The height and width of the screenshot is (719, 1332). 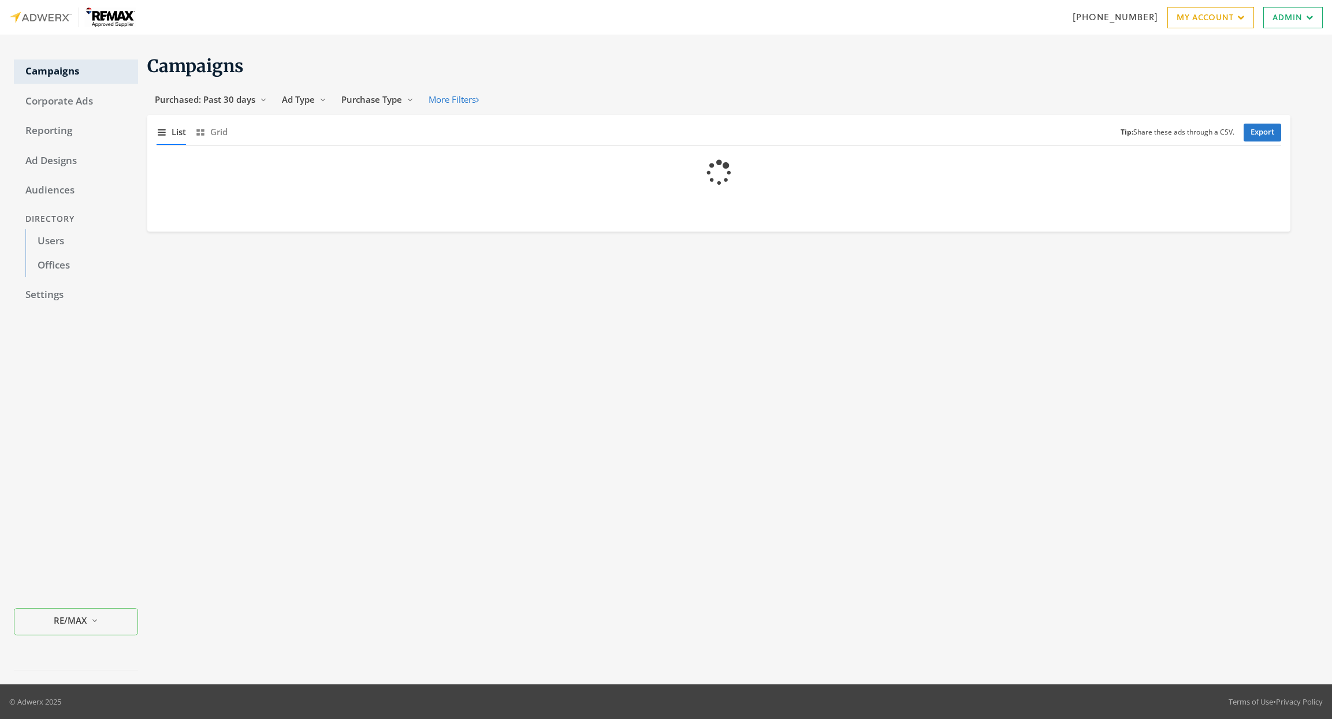 I want to click on button: Ad Type, so click(x=304, y=99).